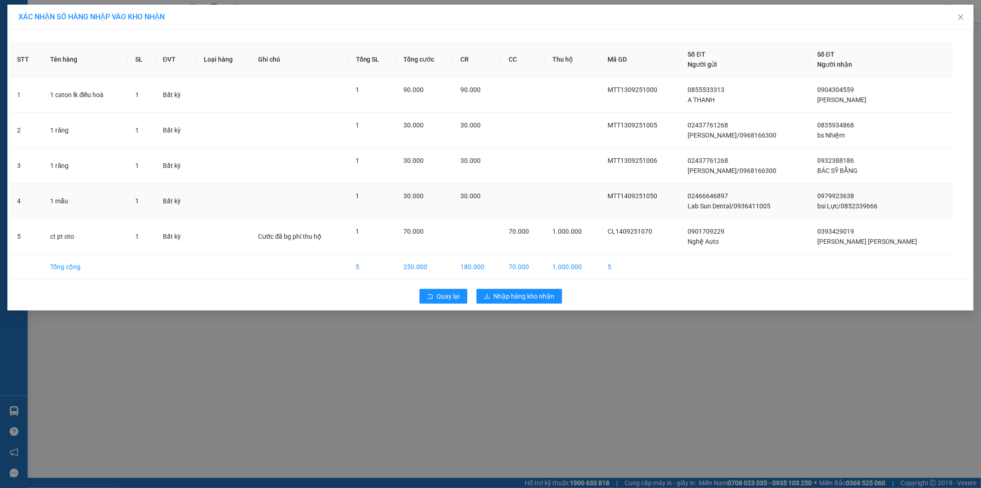 The width and height of the screenshot is (981, 488). Describe the element at coordinates (373, 59) in the screenshot. I see `th: Tổng SL` at that location.